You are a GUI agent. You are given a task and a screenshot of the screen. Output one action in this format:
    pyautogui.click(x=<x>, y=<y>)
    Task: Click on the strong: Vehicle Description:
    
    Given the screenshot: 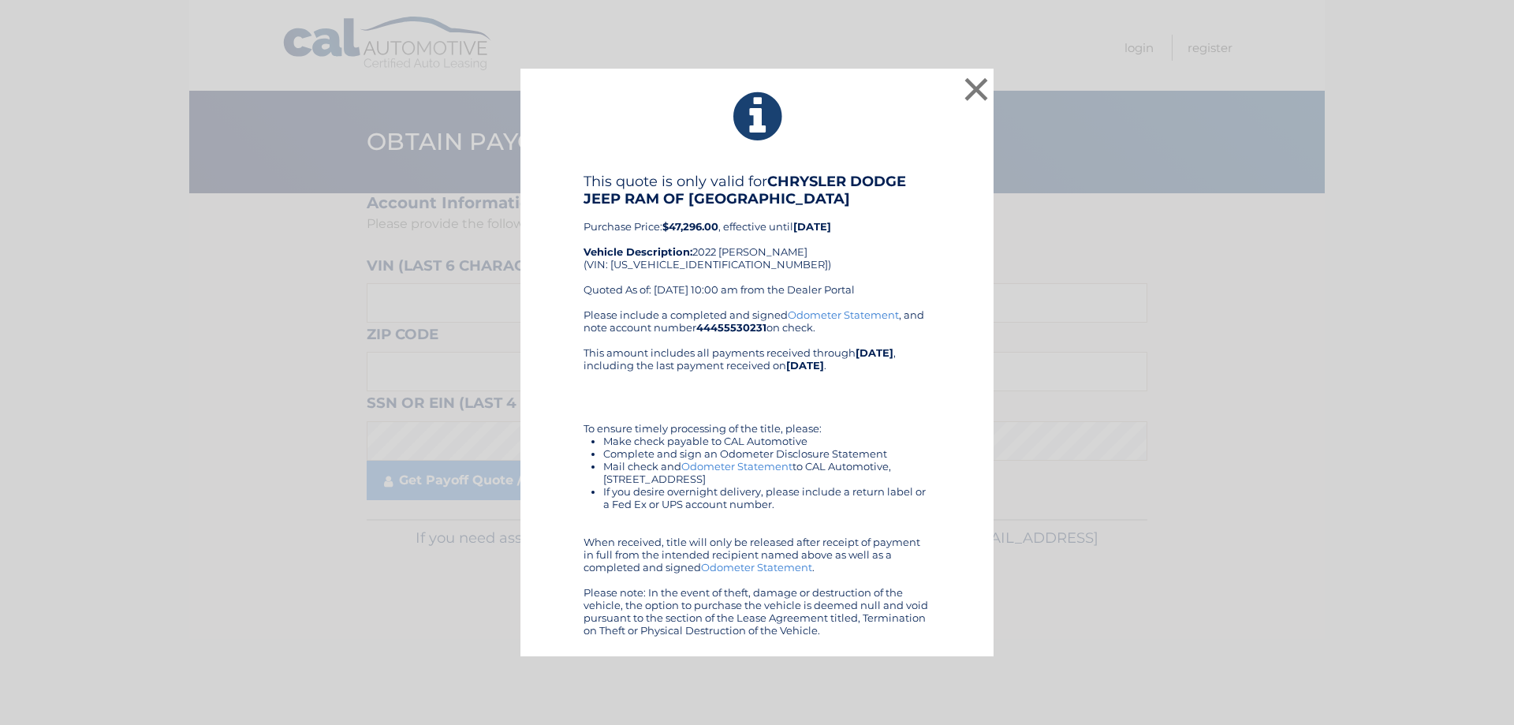 What is the action you would take?
    pyautogui.click(x=638, y=252)
    